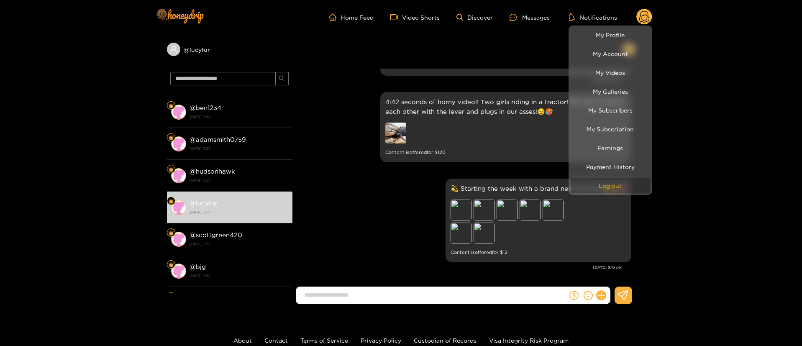 Image resolution: width=802 pixels, height=346 pixels. What do you see at coordinates (611, 35) in the screenshot?
I see `a: My Profile` at bounding box center [611, 35].